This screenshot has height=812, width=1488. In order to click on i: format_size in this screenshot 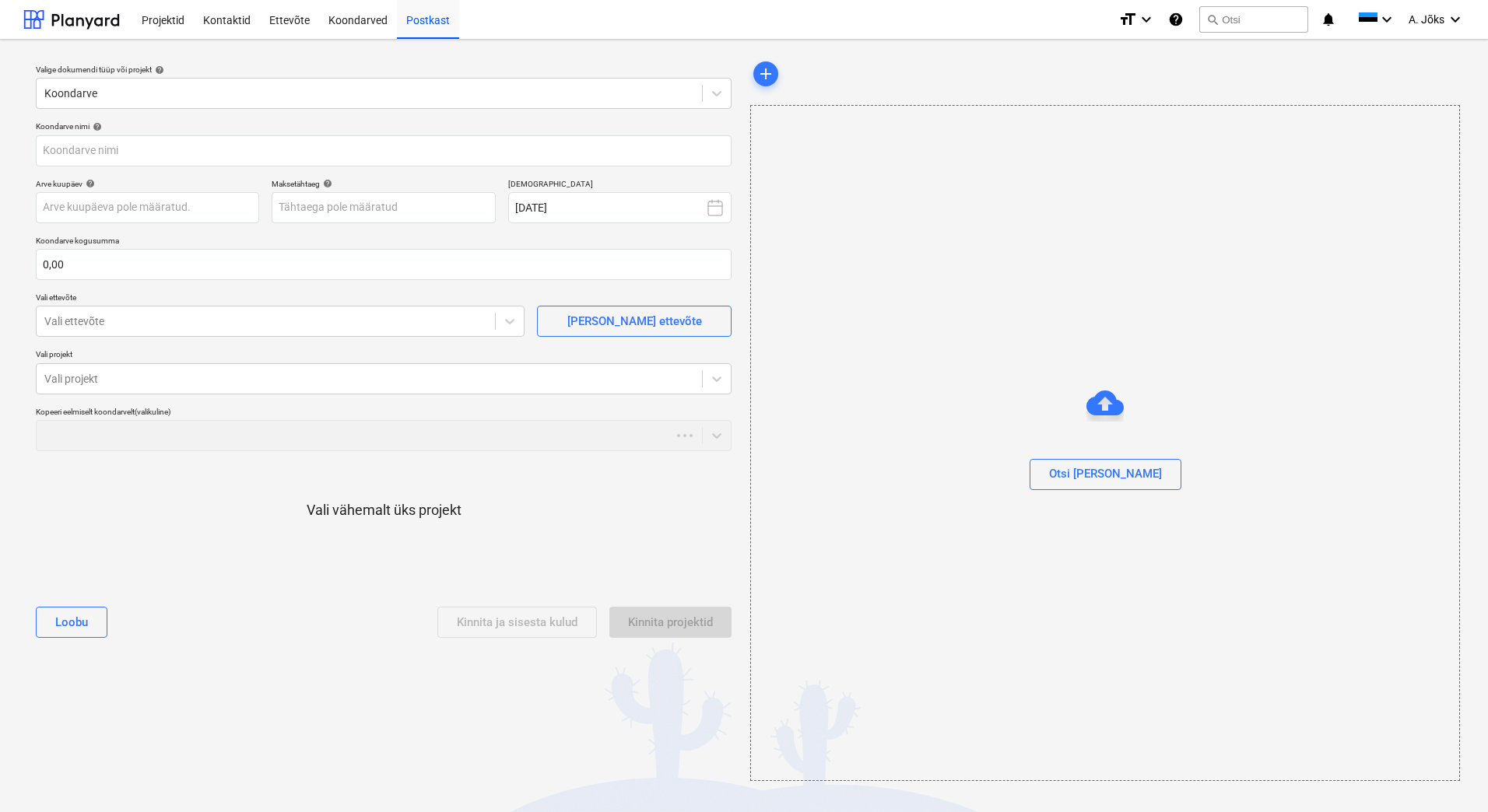, I will do `click(1128, 20)`.